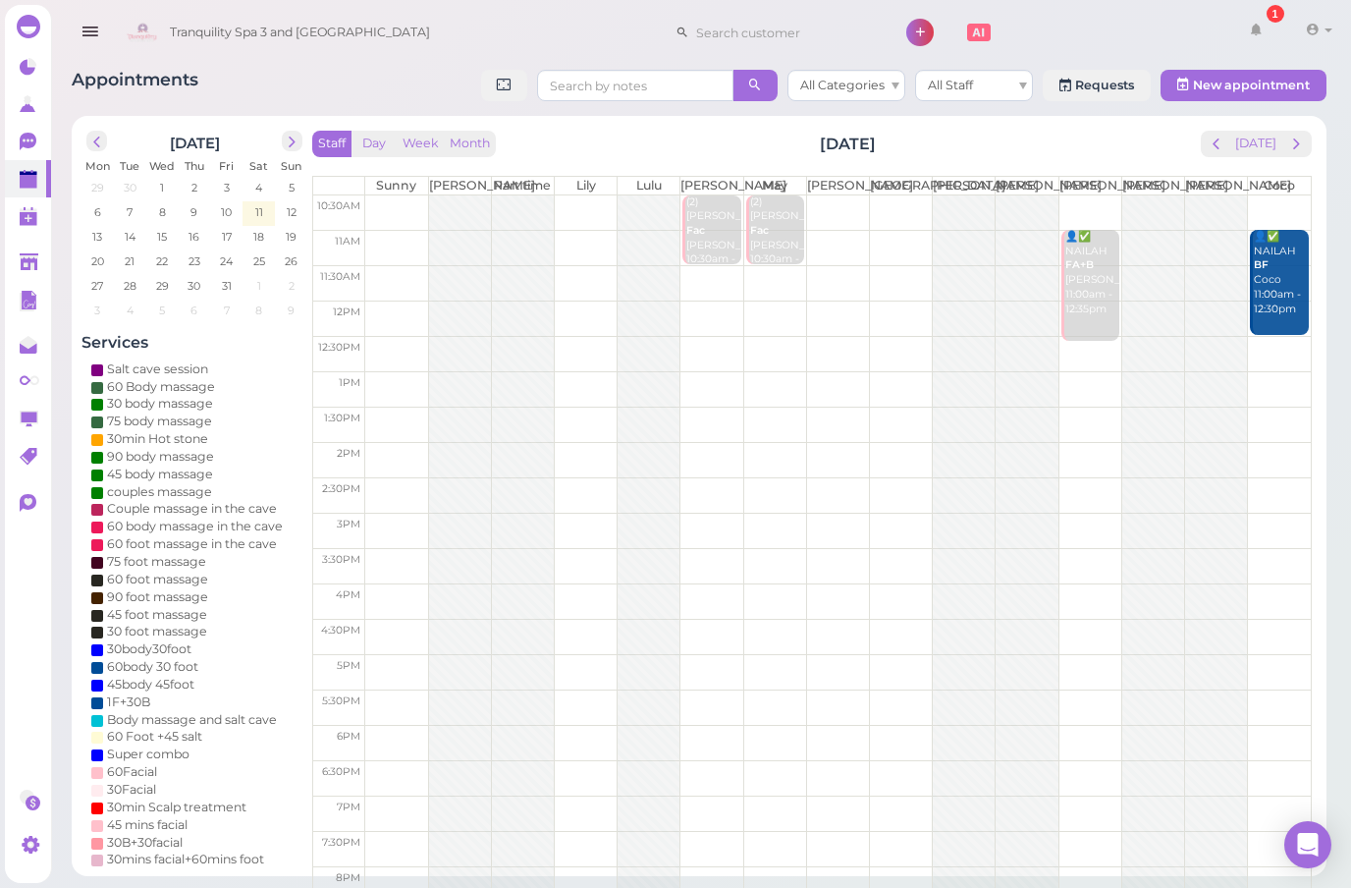 The height and width of the screenshot is (888, 1351). What do you see at coordinates (1216, 143) in the screenshot?
I see `button: prev` at bounding box center [1216, 143].